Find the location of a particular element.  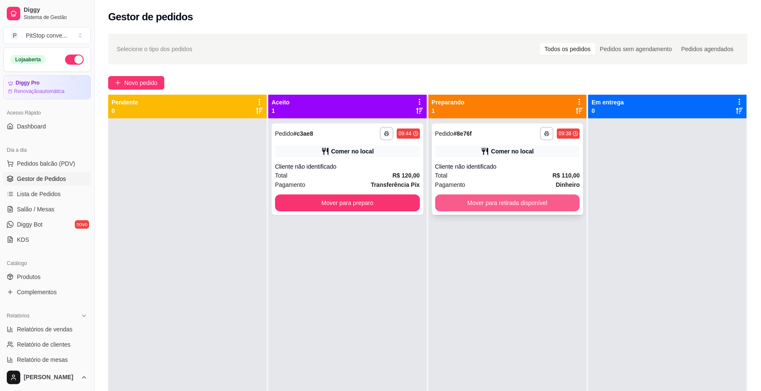

button: Mover para preparo is located at coordinates (347, 203).